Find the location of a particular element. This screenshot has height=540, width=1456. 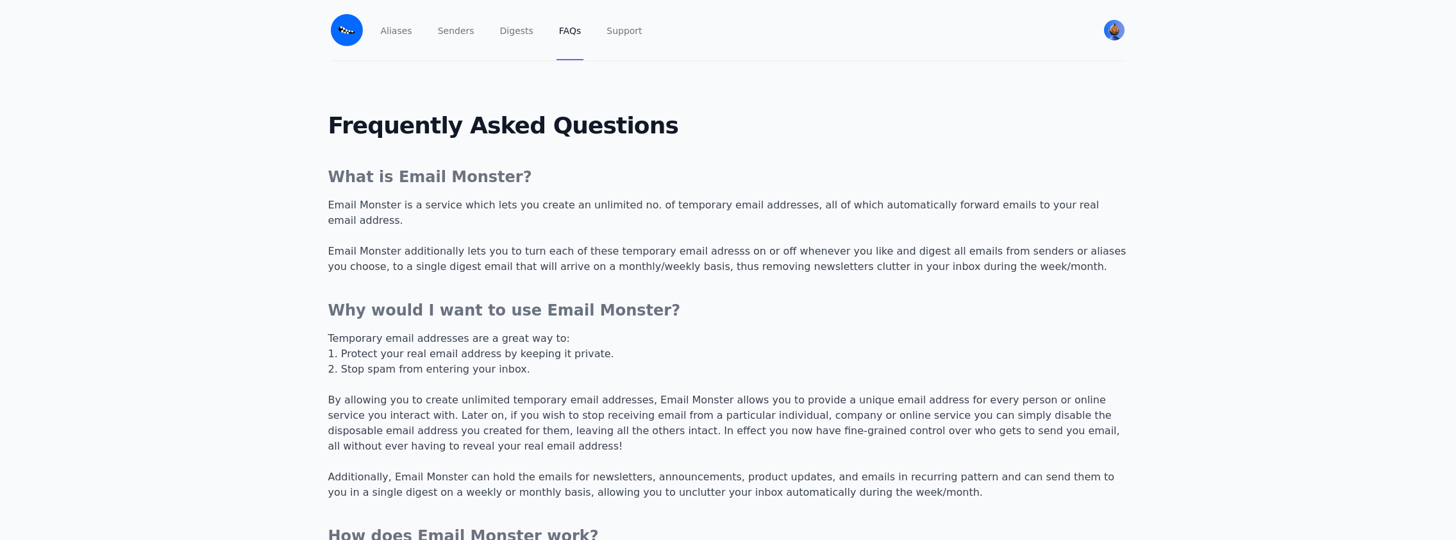

h3: What is Email Monster? is located at coordinates (729, 177).